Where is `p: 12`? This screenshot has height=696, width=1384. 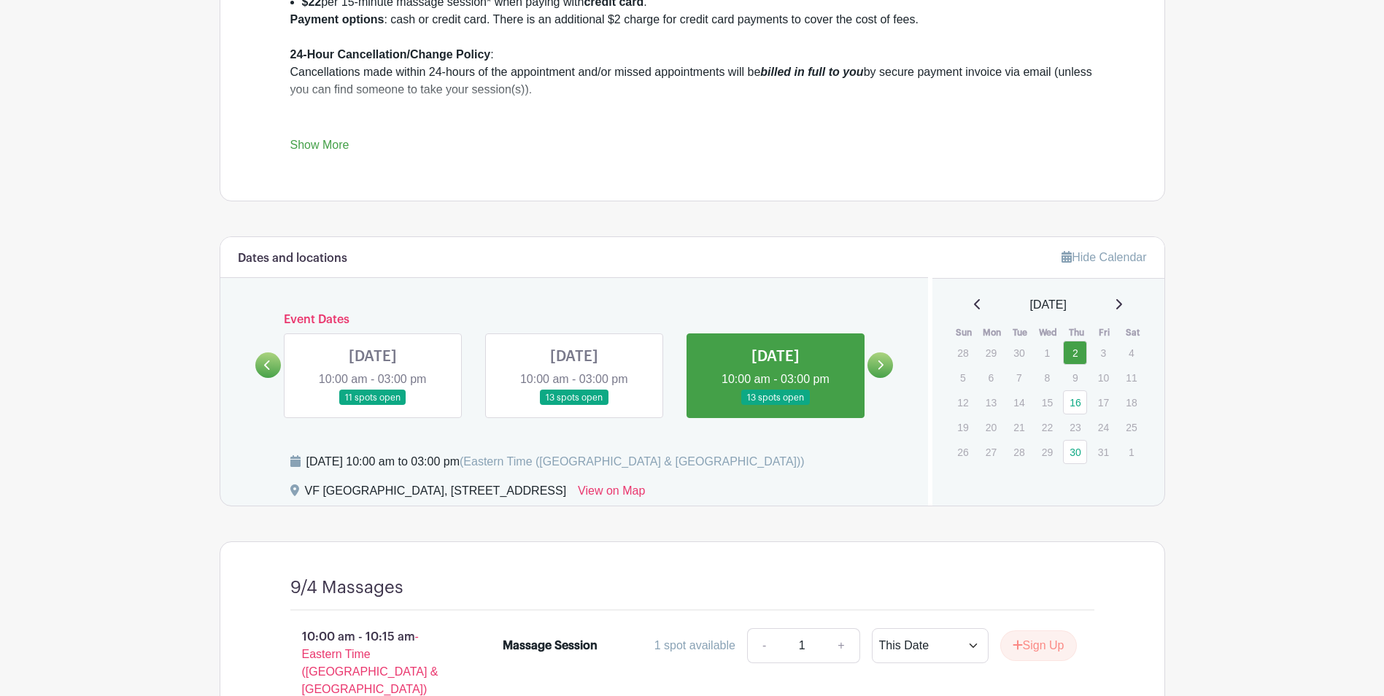 p: 12 is located at coordinates (963, 402).